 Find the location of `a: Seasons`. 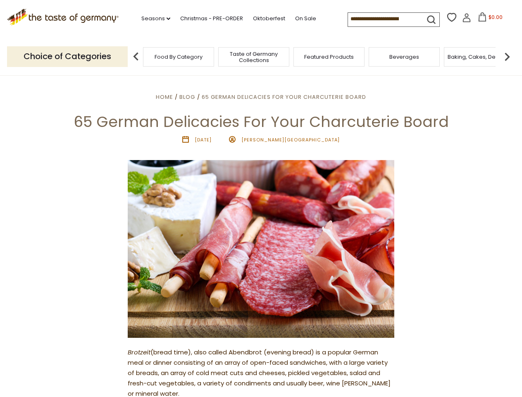

a: Seasons is located at coordinates (156, 19).